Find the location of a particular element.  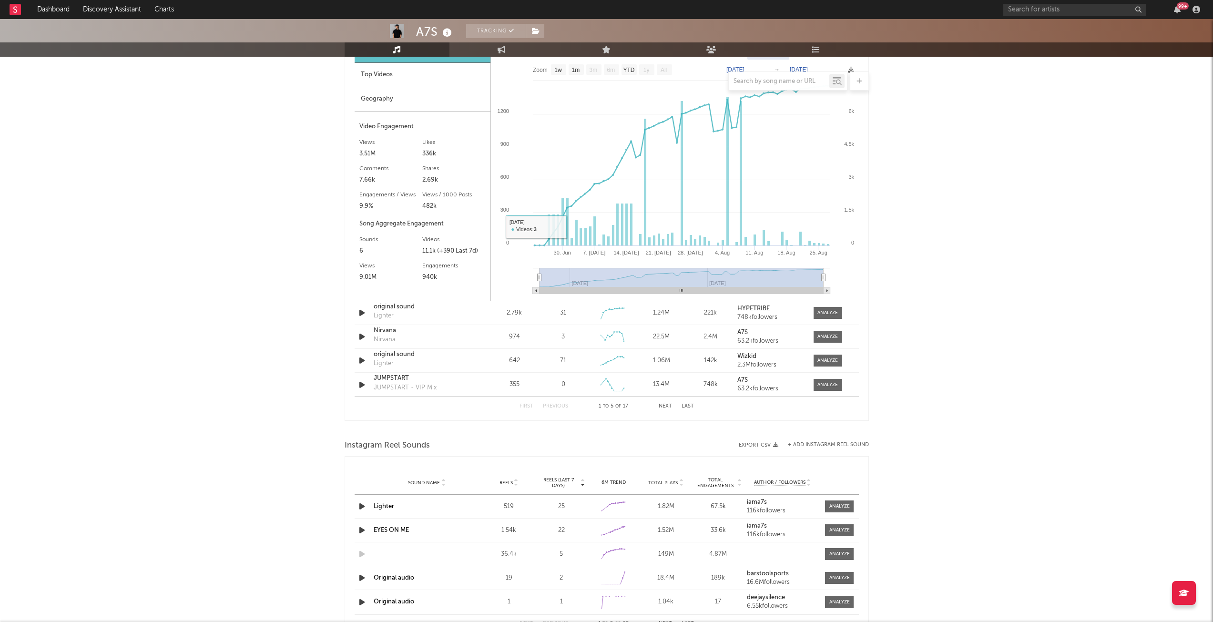

div: 3 is located at coordinates (563, 337).